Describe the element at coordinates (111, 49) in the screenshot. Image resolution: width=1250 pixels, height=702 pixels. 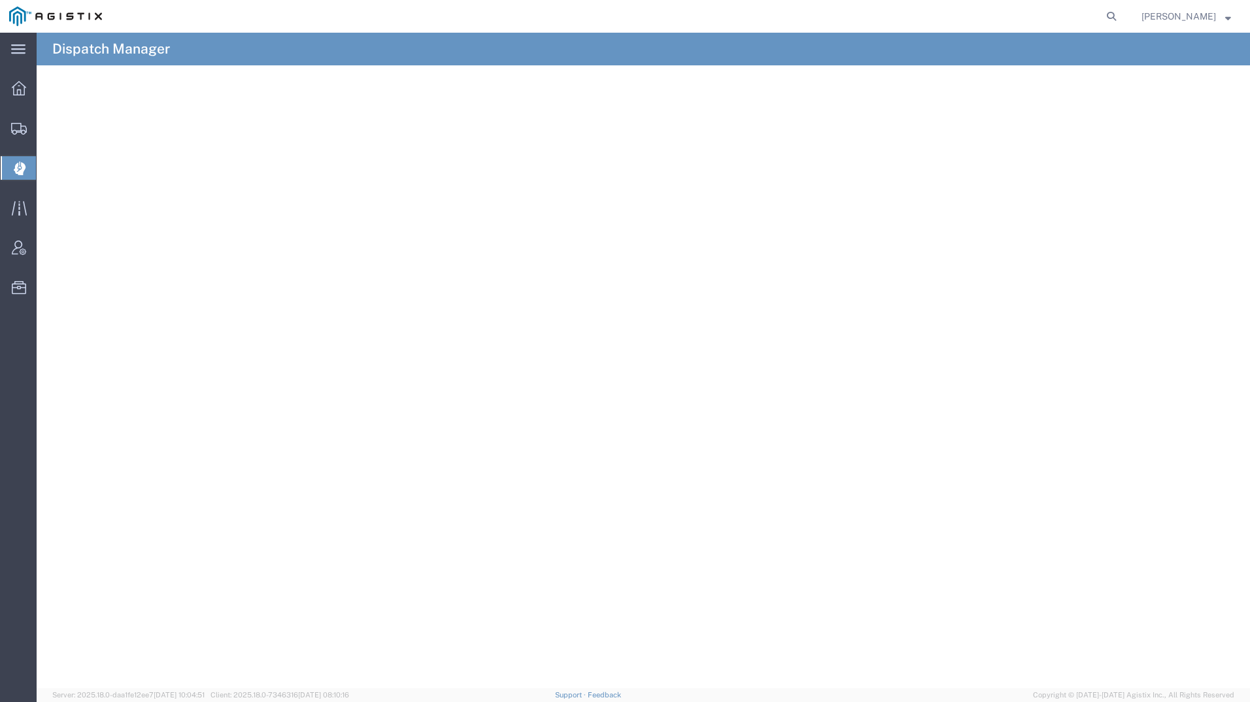
I see `h4: Dispatch Manager` at that location.